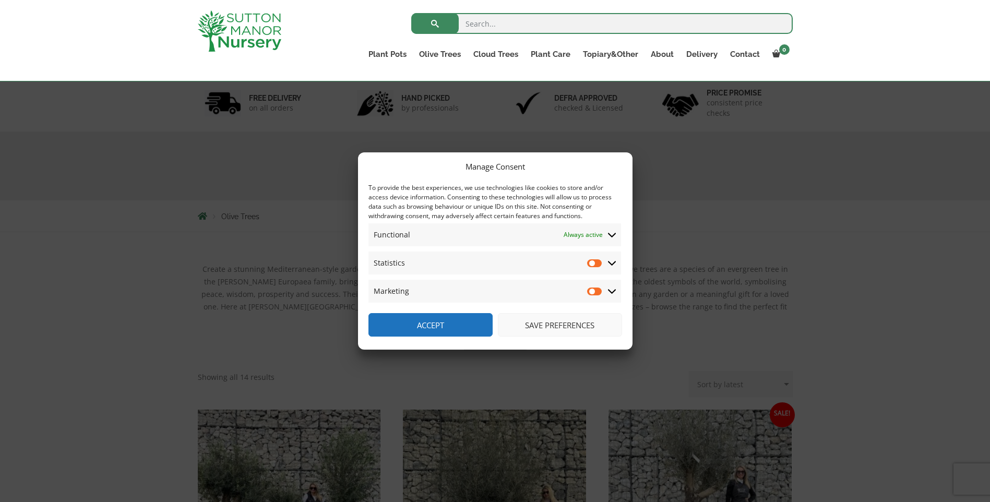  Describe the element at coordinates (785, 50) in the screenshot. I see `span: 0` at that location.